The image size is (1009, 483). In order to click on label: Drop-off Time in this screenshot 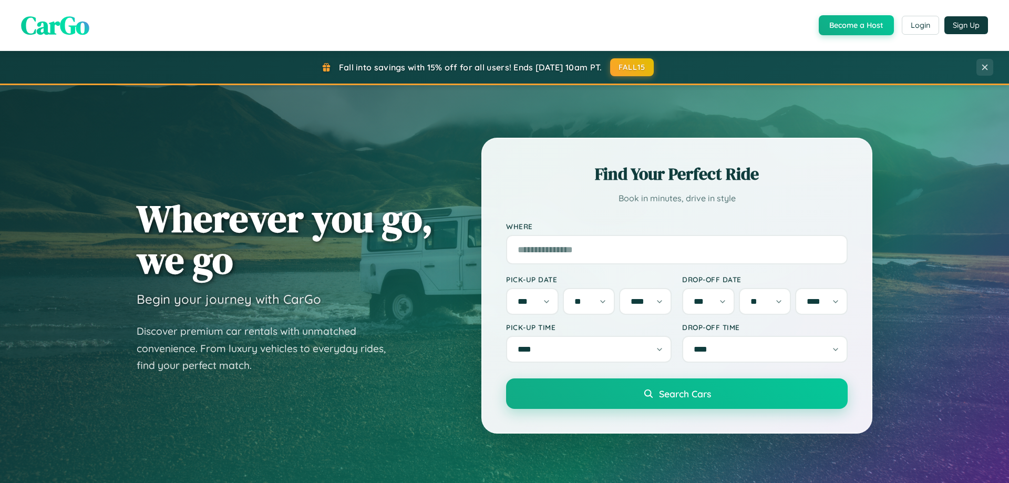, I will do `click(765, 327)`.